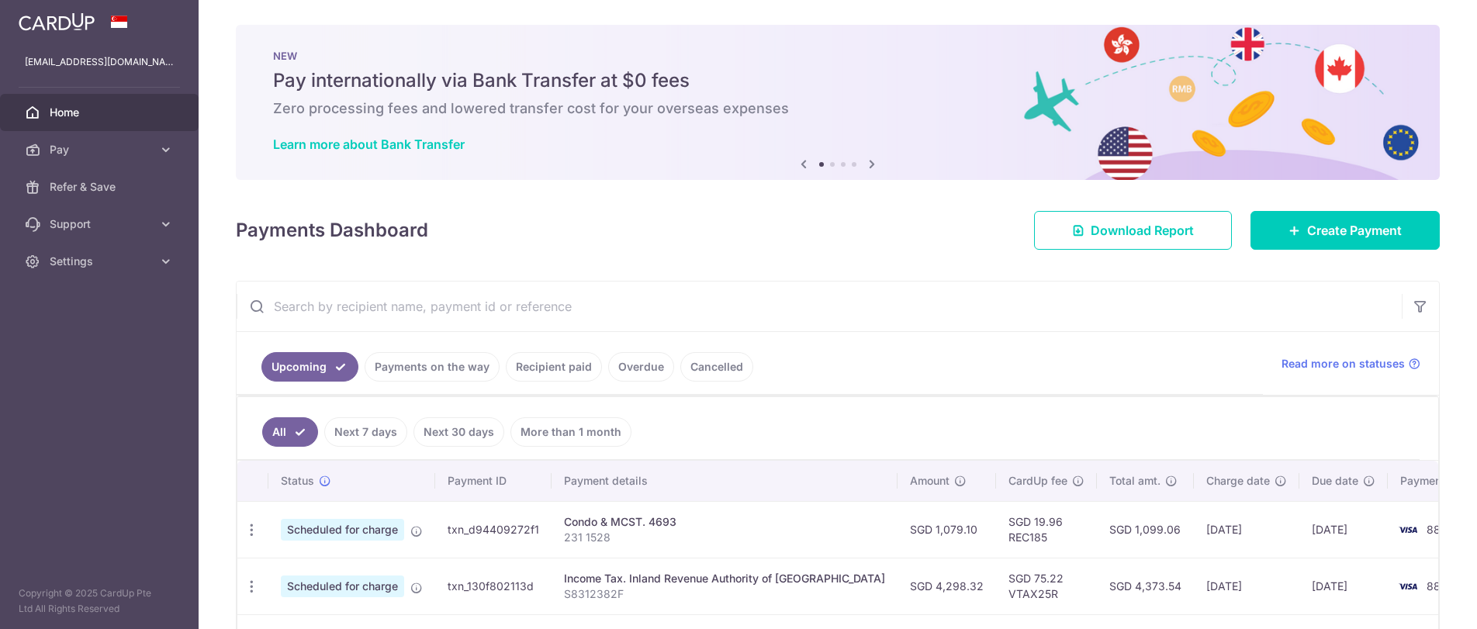 This screenshot has width=1477, height=629. What do you see at coordinates (57, 22) in the screenshot?
I see `img: CardUp` at bounding box center [57, 22].